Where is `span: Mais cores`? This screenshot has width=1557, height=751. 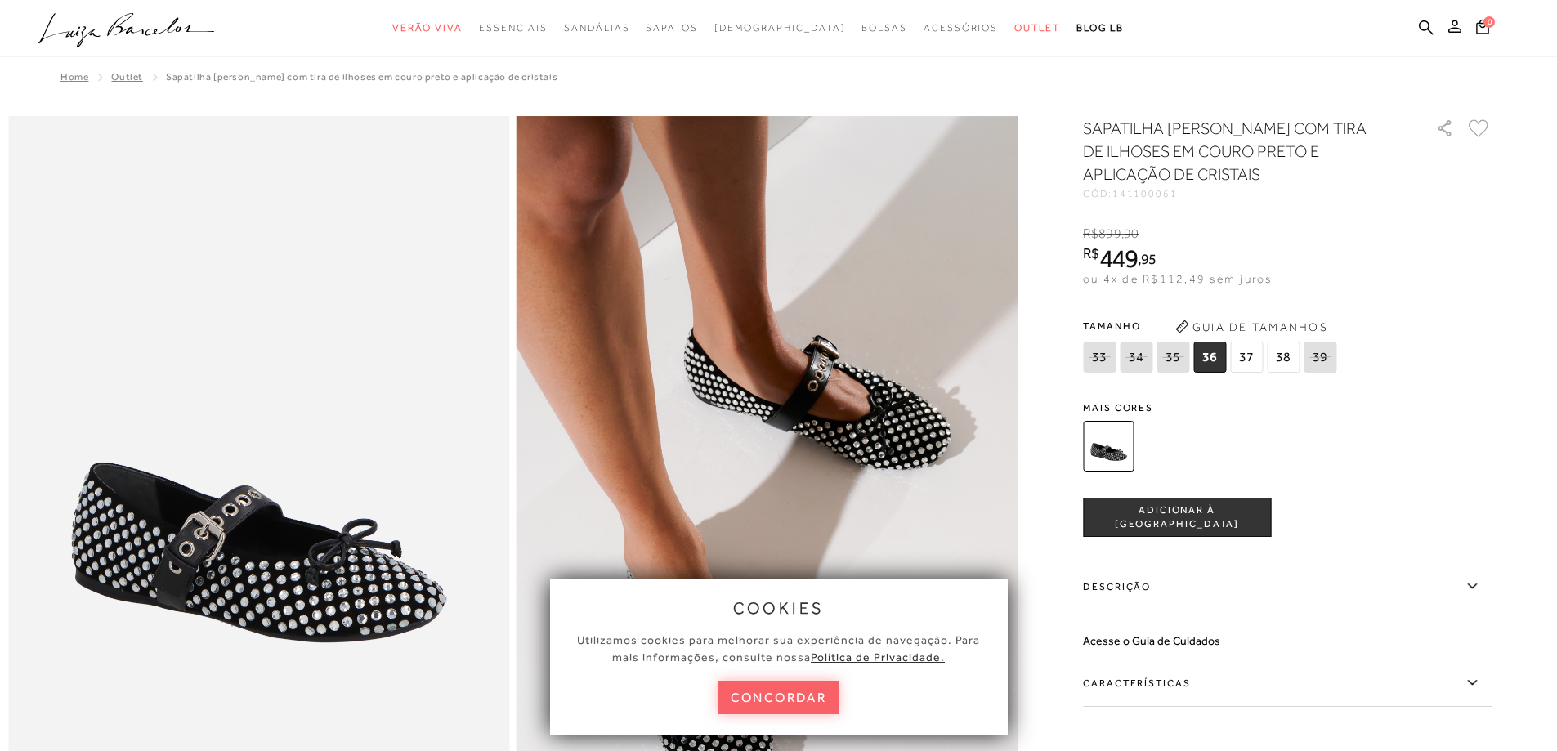
span: Mais cores is located at coordinates (1288, 408).